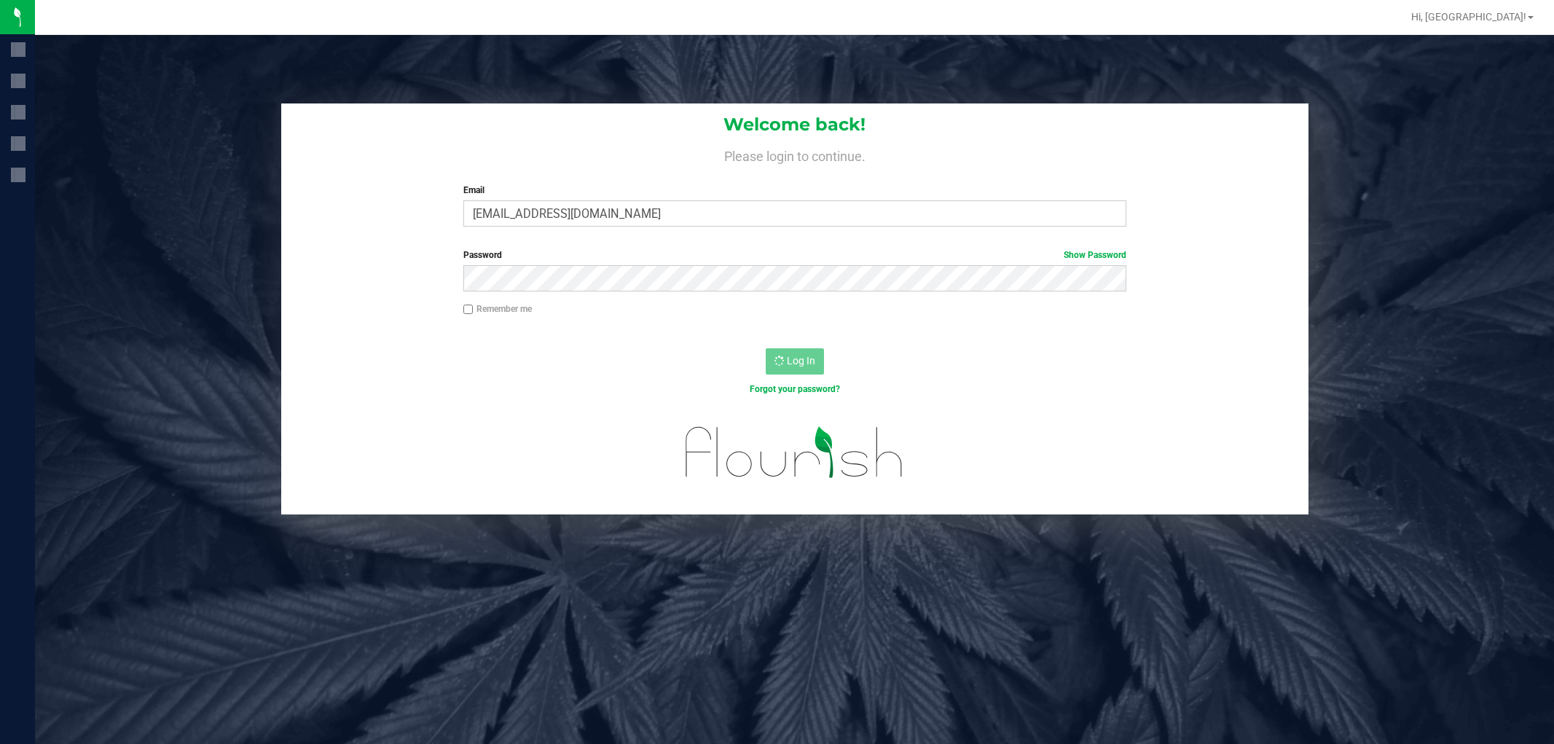  I want to click on span: Log In, so click(801, 361).